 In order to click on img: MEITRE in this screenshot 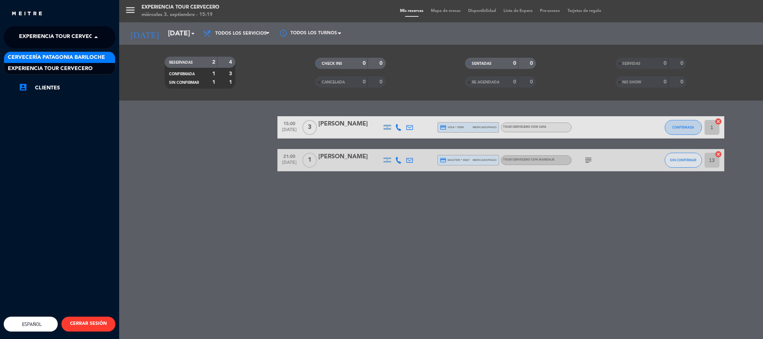, I will do `click(27, 14)`.